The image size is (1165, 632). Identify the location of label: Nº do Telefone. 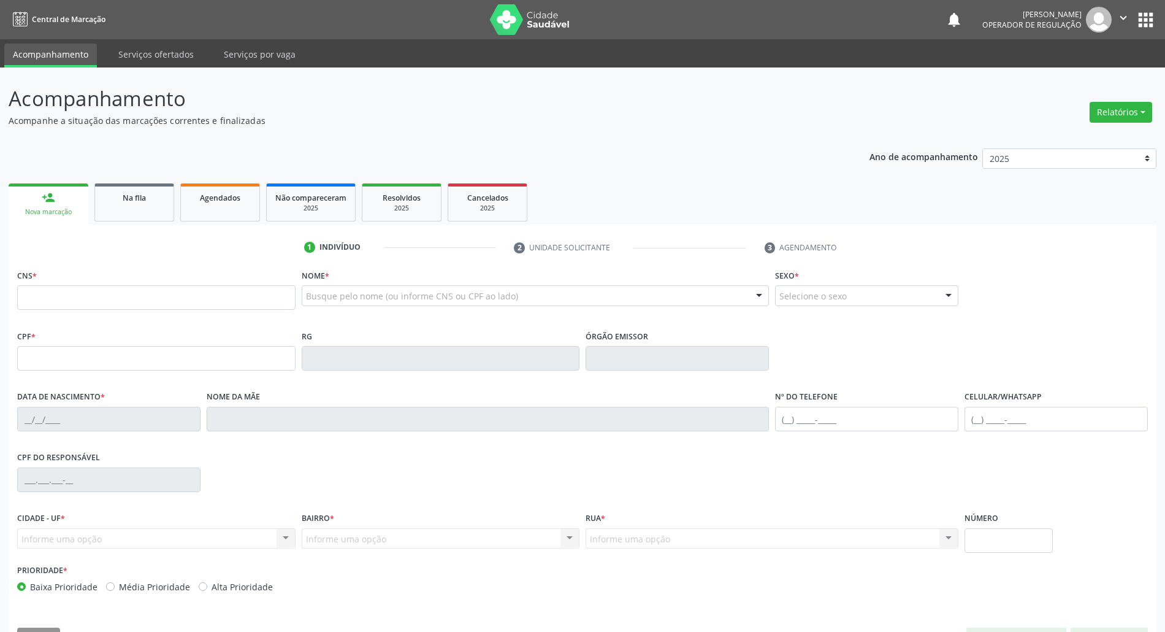
(806, 397).